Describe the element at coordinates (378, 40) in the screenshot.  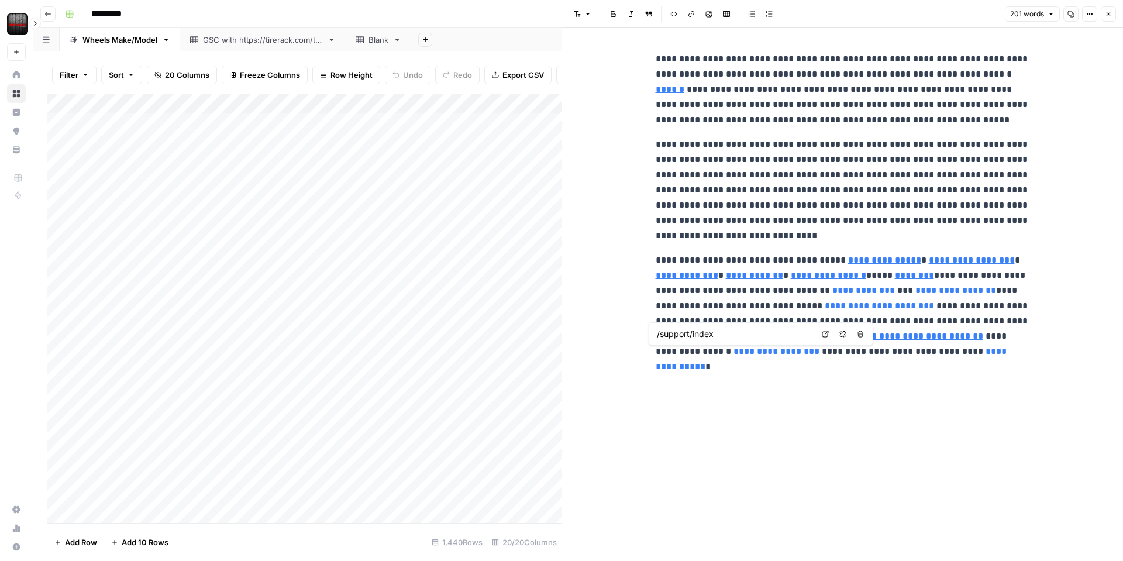
I see `div: Blank` at that location.